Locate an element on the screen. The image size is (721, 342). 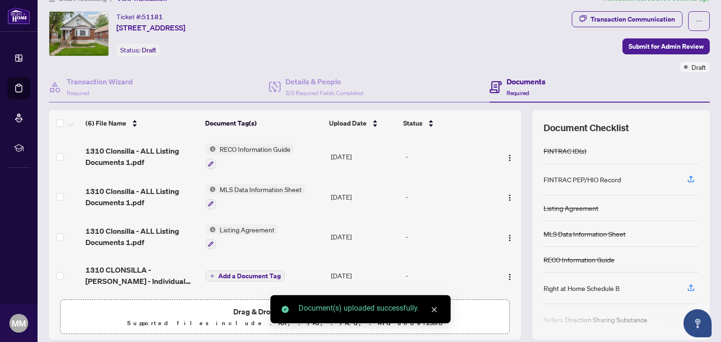
div: Transaction Communication is located at coordinates (632, 19).